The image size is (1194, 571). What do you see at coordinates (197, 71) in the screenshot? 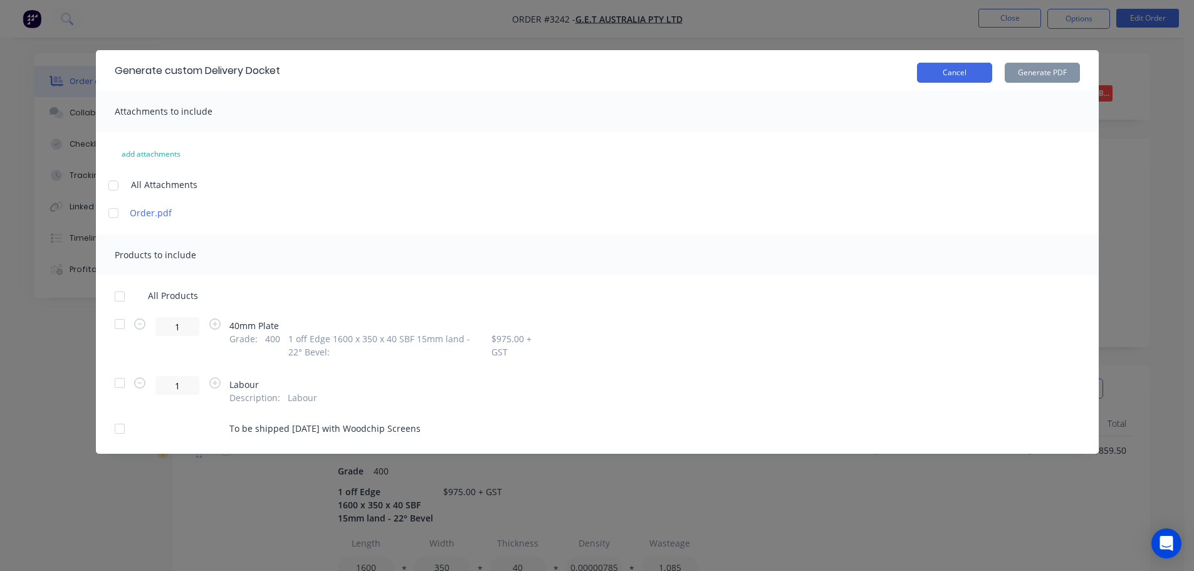
I see `div: Generate custom Delivery Docket` at bounding box center [197, 71].